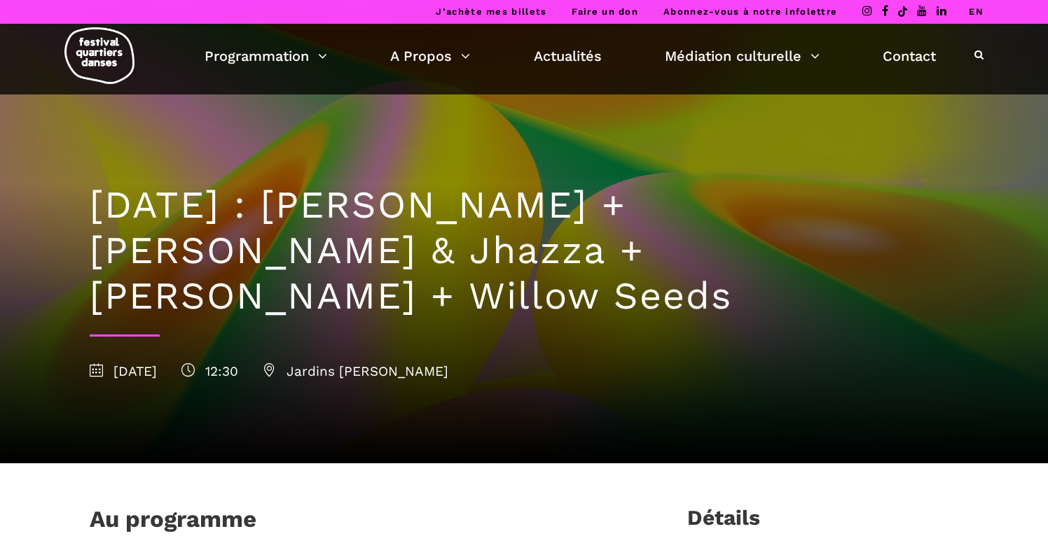 The image size is (1048, 536). What do you see at coordinates (976, 11) in the screenshot?
I see `a: EN` at bounding box center [976, 11].